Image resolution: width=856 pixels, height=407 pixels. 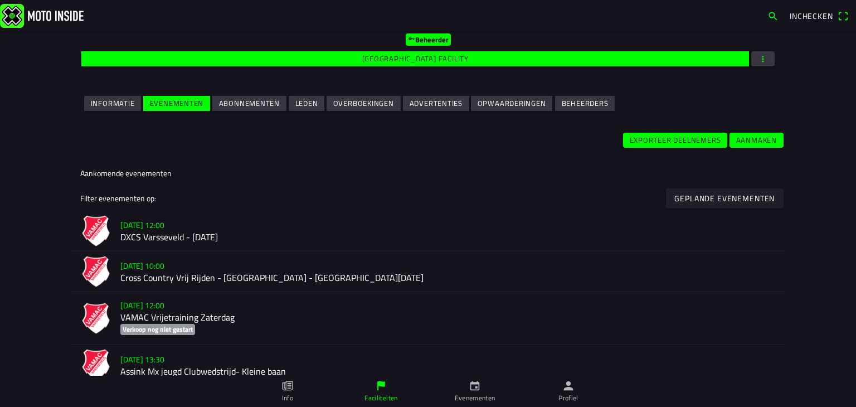 I want to click on ion-icon: calendar, so click(x=475, y=386).